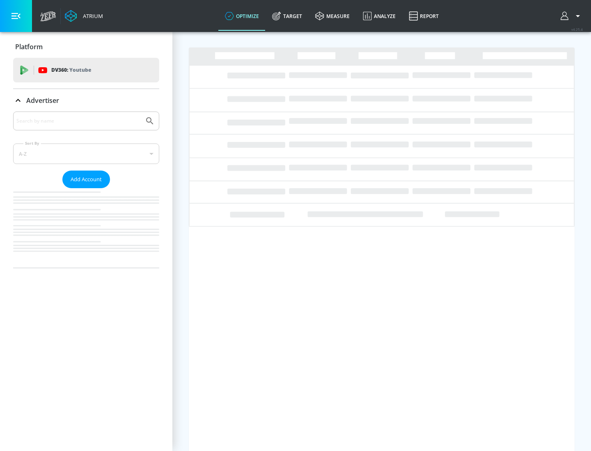 This screenshot has width=591, height=451. I want to click on span: v 4.25.4, so click(577, 29).